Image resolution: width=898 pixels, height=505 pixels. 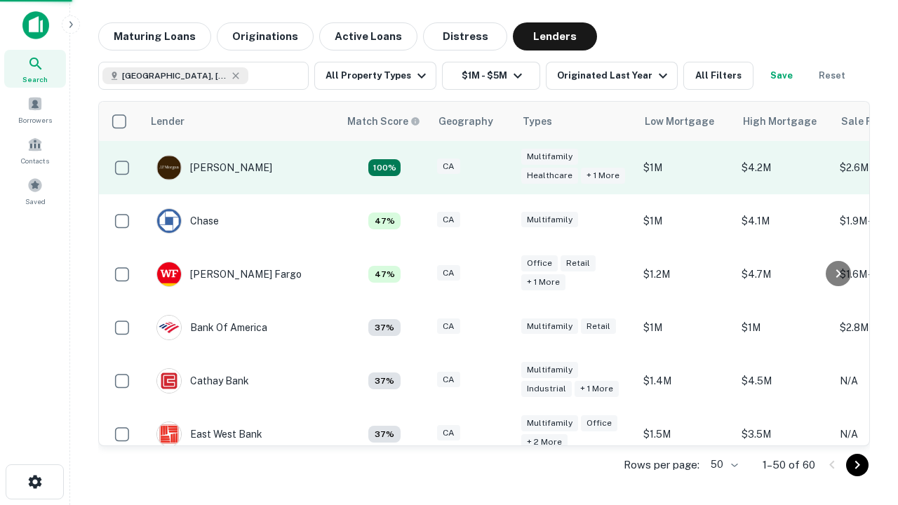 What do you see at coordinates (612, 76) in the screenshot?
I see `button: Originated Last Year` at bounding box center [612, 76].